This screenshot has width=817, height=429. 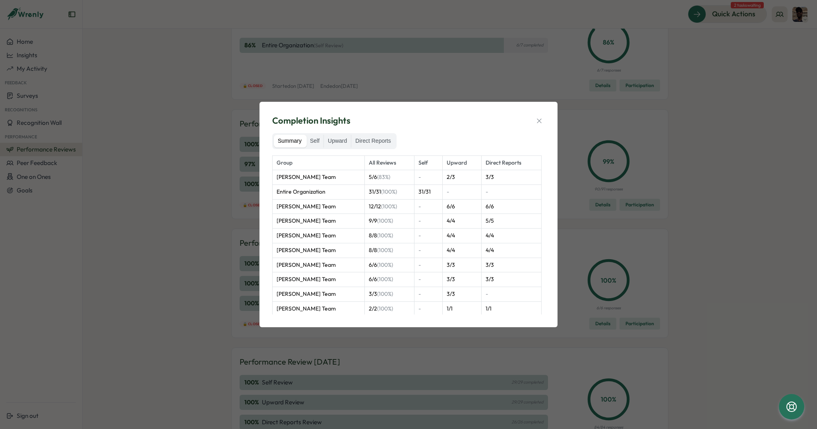 I want to click on th: Group, so click(x=319, y=162).